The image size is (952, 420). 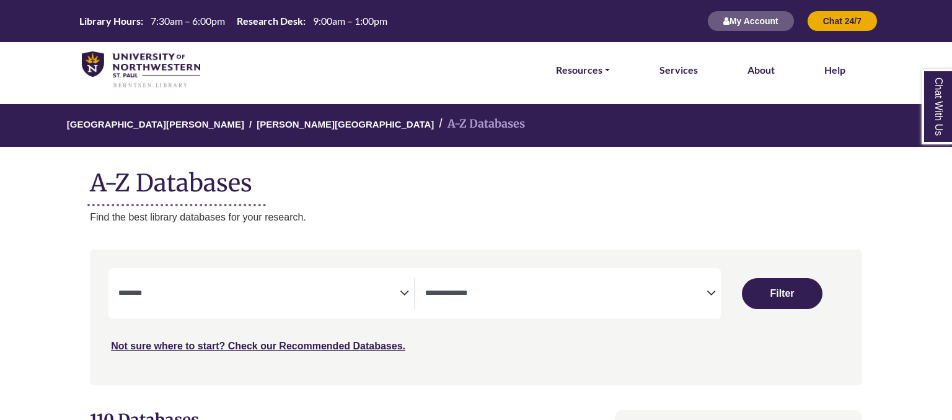 I want to click on button: Chat 24/7, so click(x=843, y=21).